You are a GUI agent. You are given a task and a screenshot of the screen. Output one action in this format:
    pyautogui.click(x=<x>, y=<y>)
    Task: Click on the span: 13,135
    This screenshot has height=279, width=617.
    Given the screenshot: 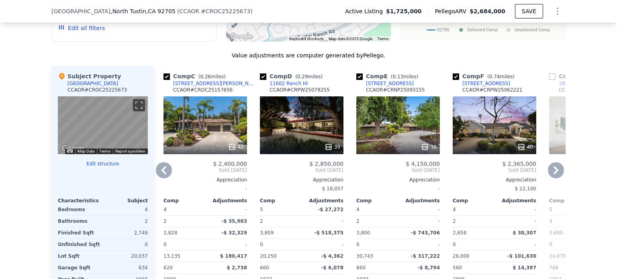 What is the action you would take?
    pyautogui.click(x=172, y=256)
    